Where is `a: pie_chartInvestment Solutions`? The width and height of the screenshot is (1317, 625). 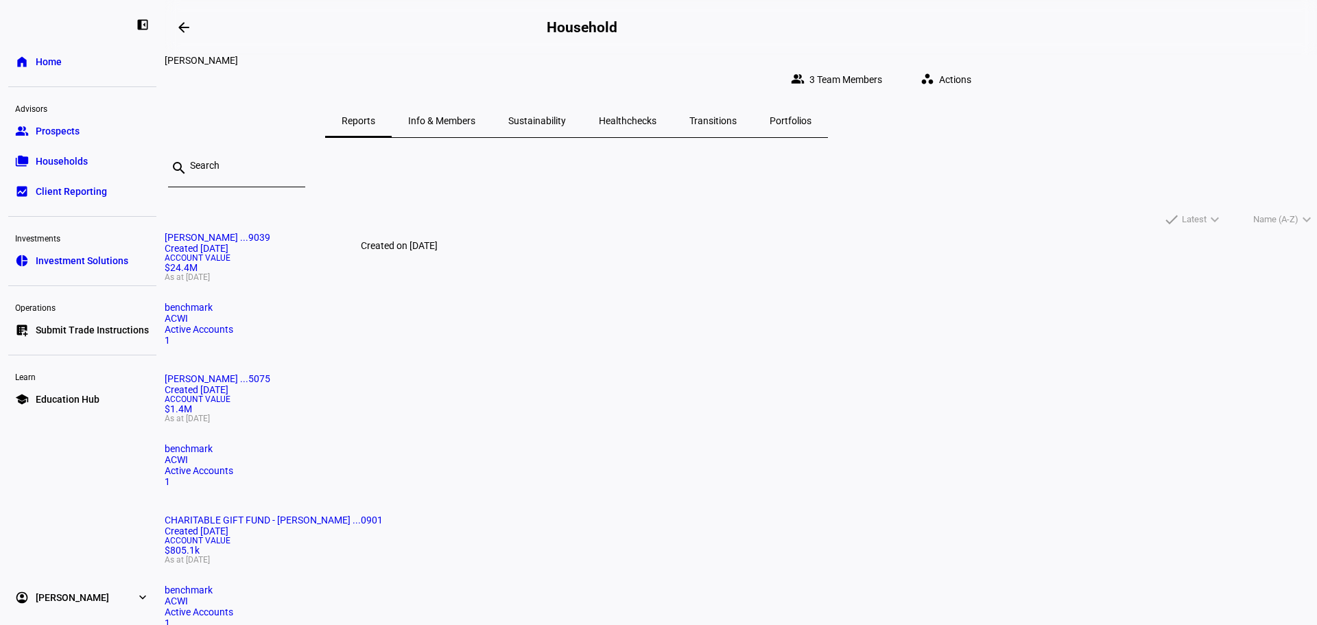 a: pie_chartInvestment Solutions is located at coordinates (82, 261).